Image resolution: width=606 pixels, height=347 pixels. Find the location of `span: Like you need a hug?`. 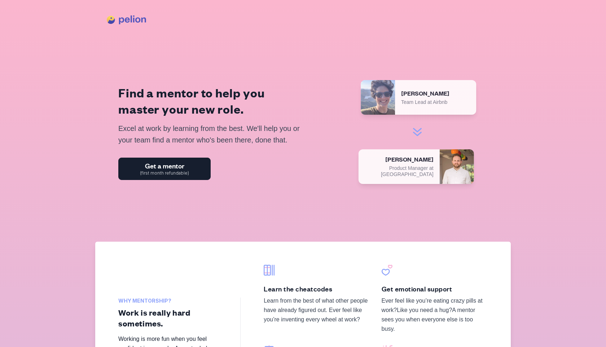

span: Like you need a hug? is located at coordinates (424, 310).